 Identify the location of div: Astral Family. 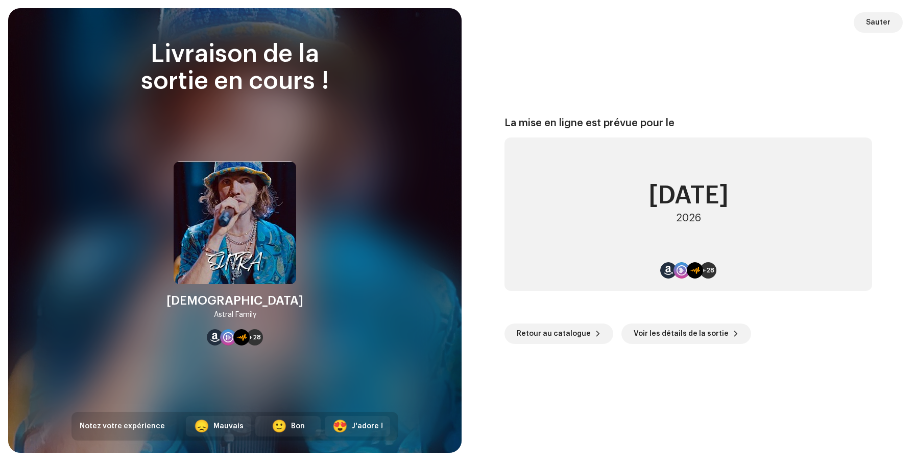
(235, 315).